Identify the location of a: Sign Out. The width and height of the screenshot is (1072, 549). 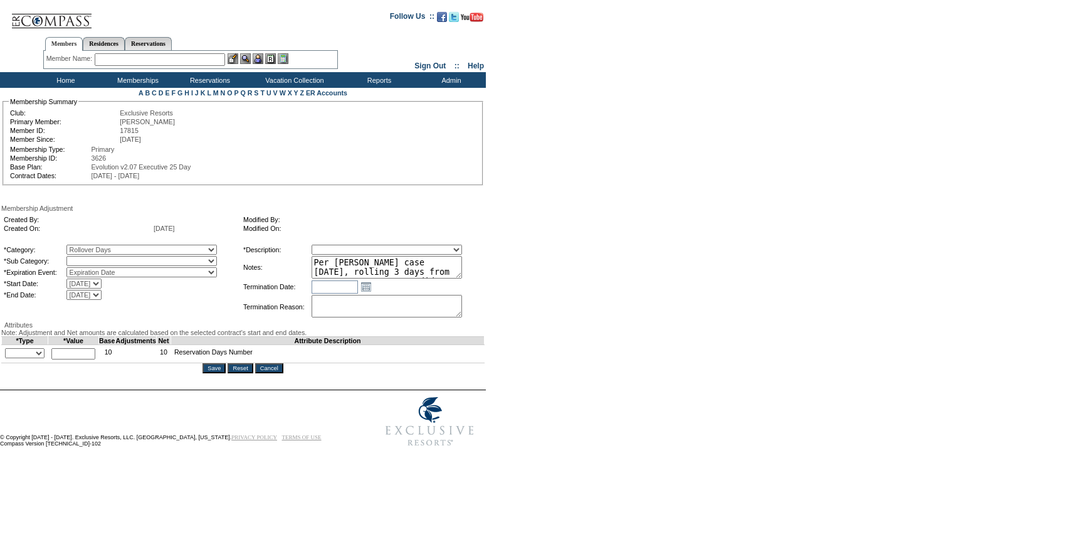
(430, 66).